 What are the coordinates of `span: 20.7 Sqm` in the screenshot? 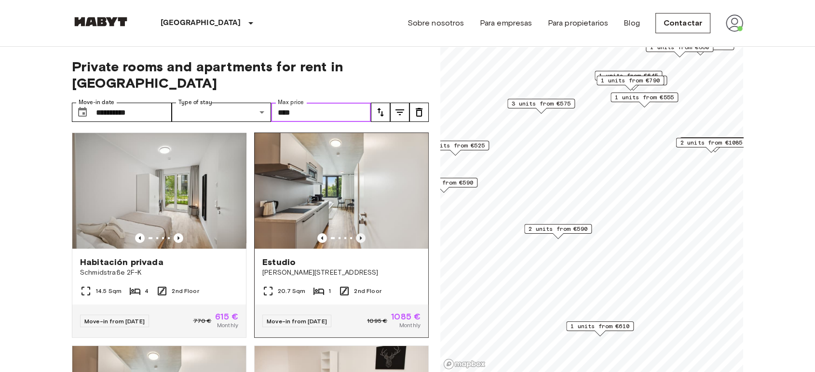 It's located at (291, 291).